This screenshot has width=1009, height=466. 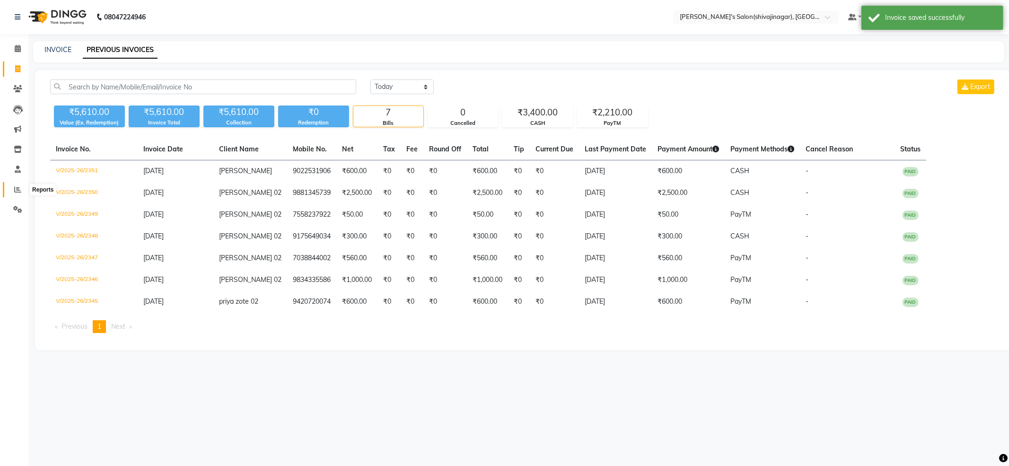 What do you see at coordinates (312, 258) in the screenshot?
I see `td: 7038844002` at bounding box center [312, 258].